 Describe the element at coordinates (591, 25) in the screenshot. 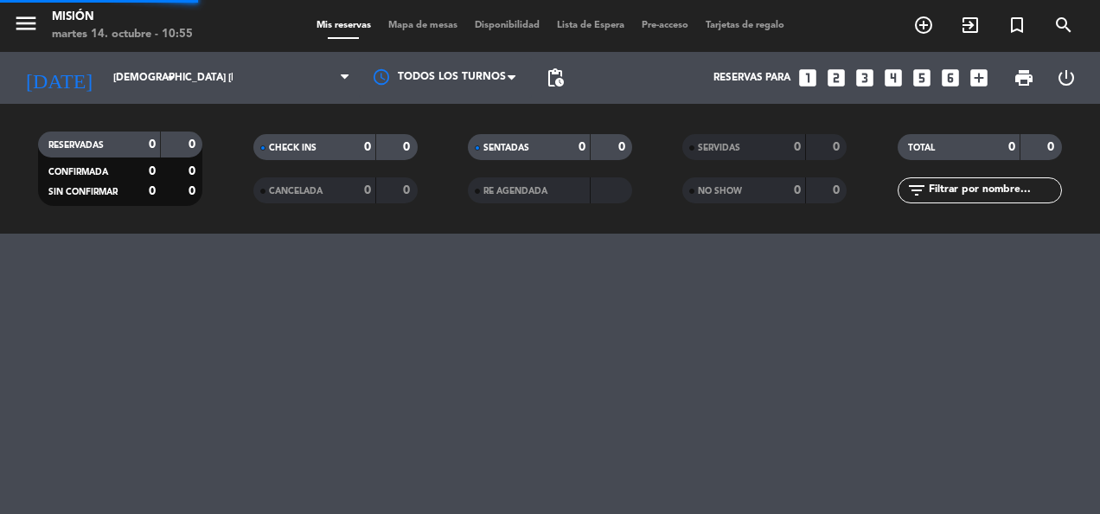

I see `span: Lista de Espera` at that location.